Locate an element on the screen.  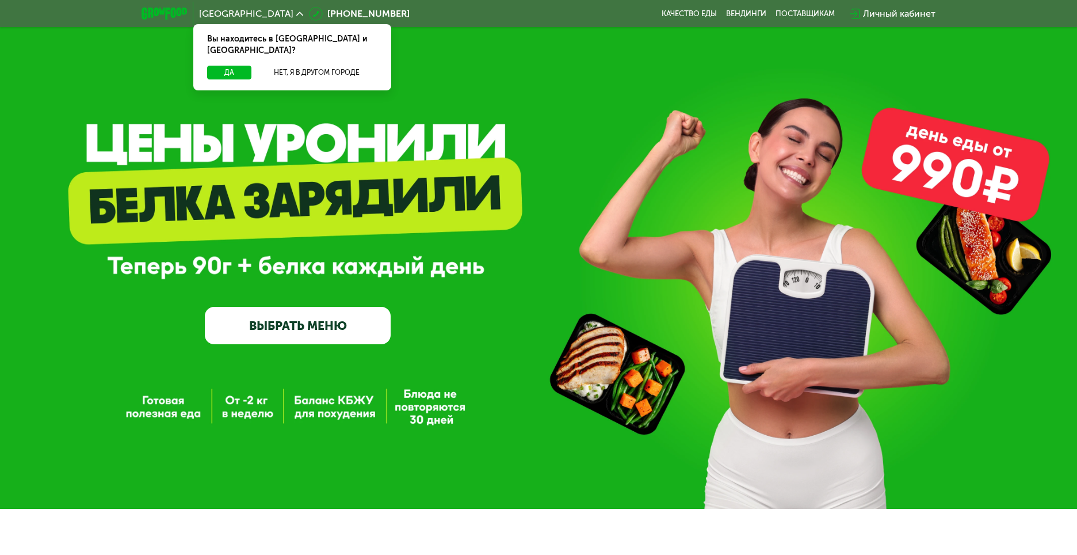
a: Вендинги is located at coordinates (746, 14).